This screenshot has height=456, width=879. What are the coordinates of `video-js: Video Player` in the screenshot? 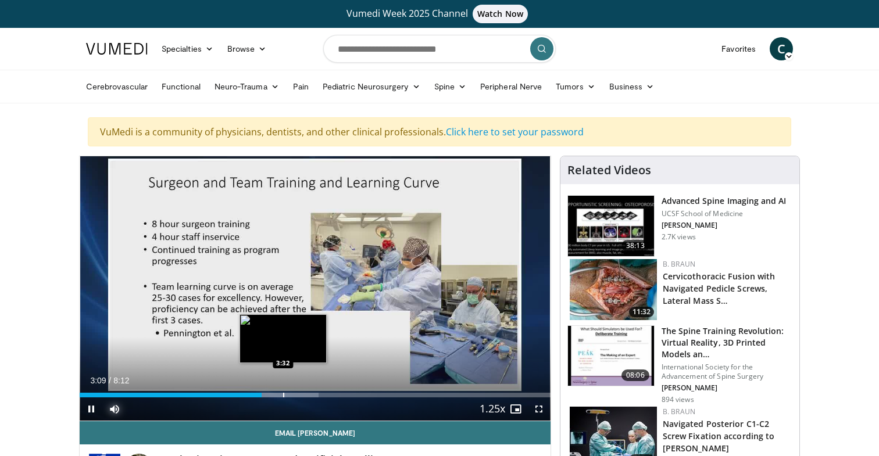 It's located at (315, 289).